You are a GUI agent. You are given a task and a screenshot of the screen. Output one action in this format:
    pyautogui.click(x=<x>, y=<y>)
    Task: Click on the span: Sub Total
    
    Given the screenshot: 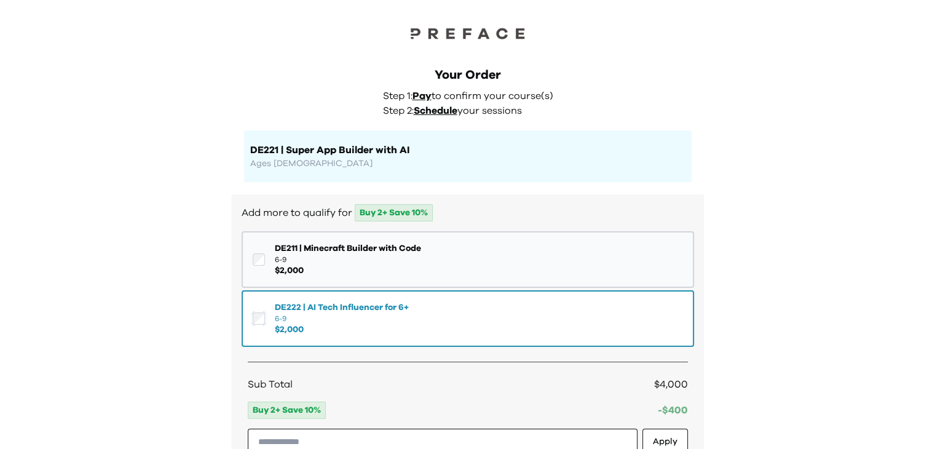 What is the action you would take?
    pyautogui.click(x=270, y=384)
    